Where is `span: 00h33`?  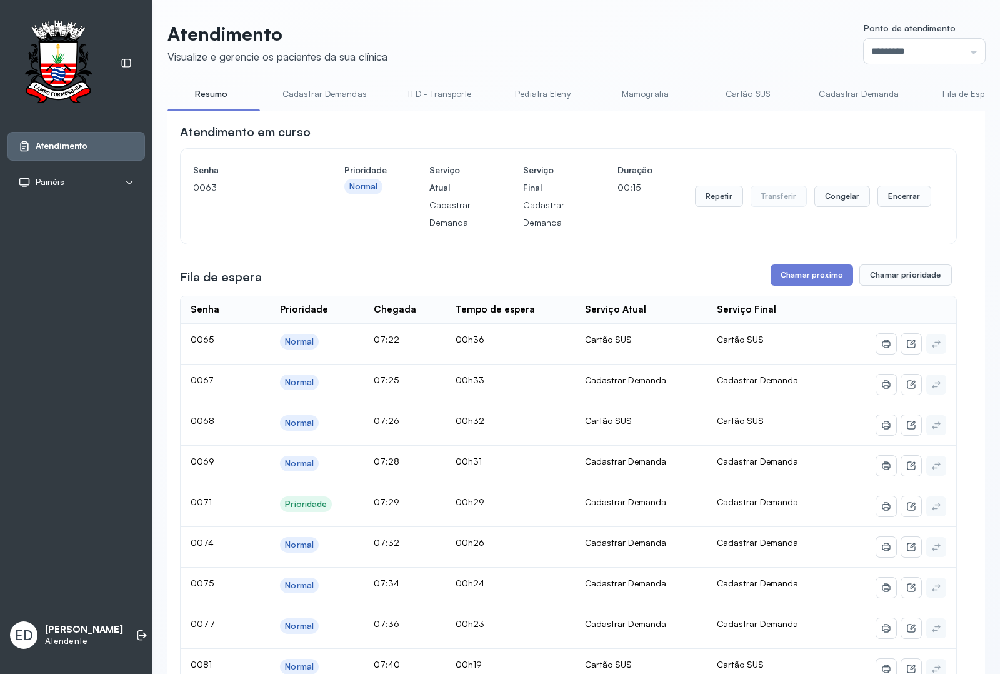 span: 00h33 is located at coordinates (470, 379).